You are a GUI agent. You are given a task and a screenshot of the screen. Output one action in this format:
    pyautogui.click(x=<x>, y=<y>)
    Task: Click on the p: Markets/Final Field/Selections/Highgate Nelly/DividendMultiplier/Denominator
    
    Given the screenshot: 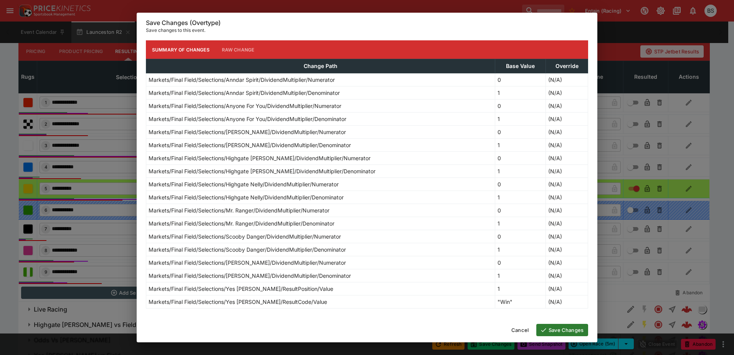 What is the action you would take?
    pyautogui.click(x=246, y=197)
    